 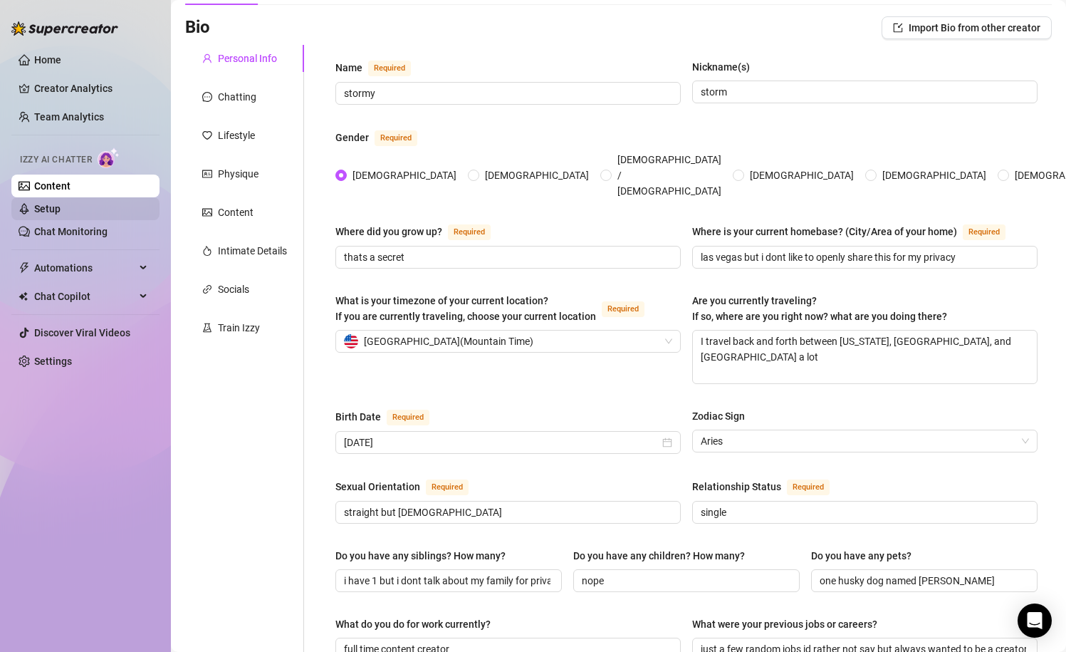 I want to click on a: Discover Viral Videos, so click(x=82, y=333).